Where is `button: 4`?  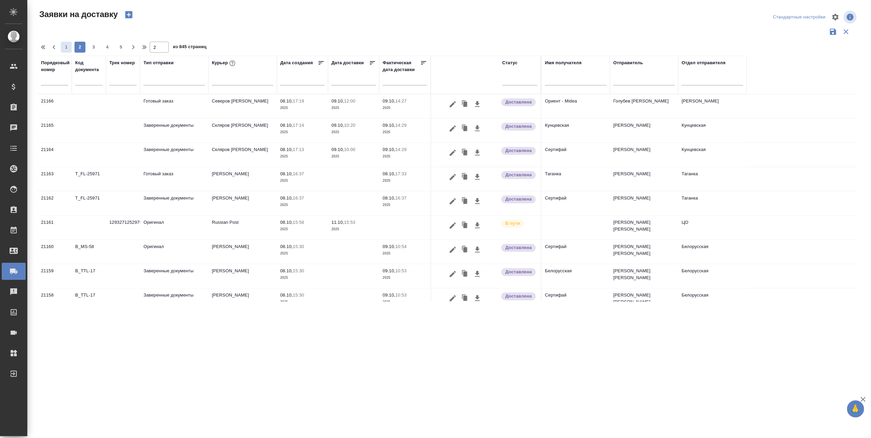 button: 4 is located at coordinates (107, 47).